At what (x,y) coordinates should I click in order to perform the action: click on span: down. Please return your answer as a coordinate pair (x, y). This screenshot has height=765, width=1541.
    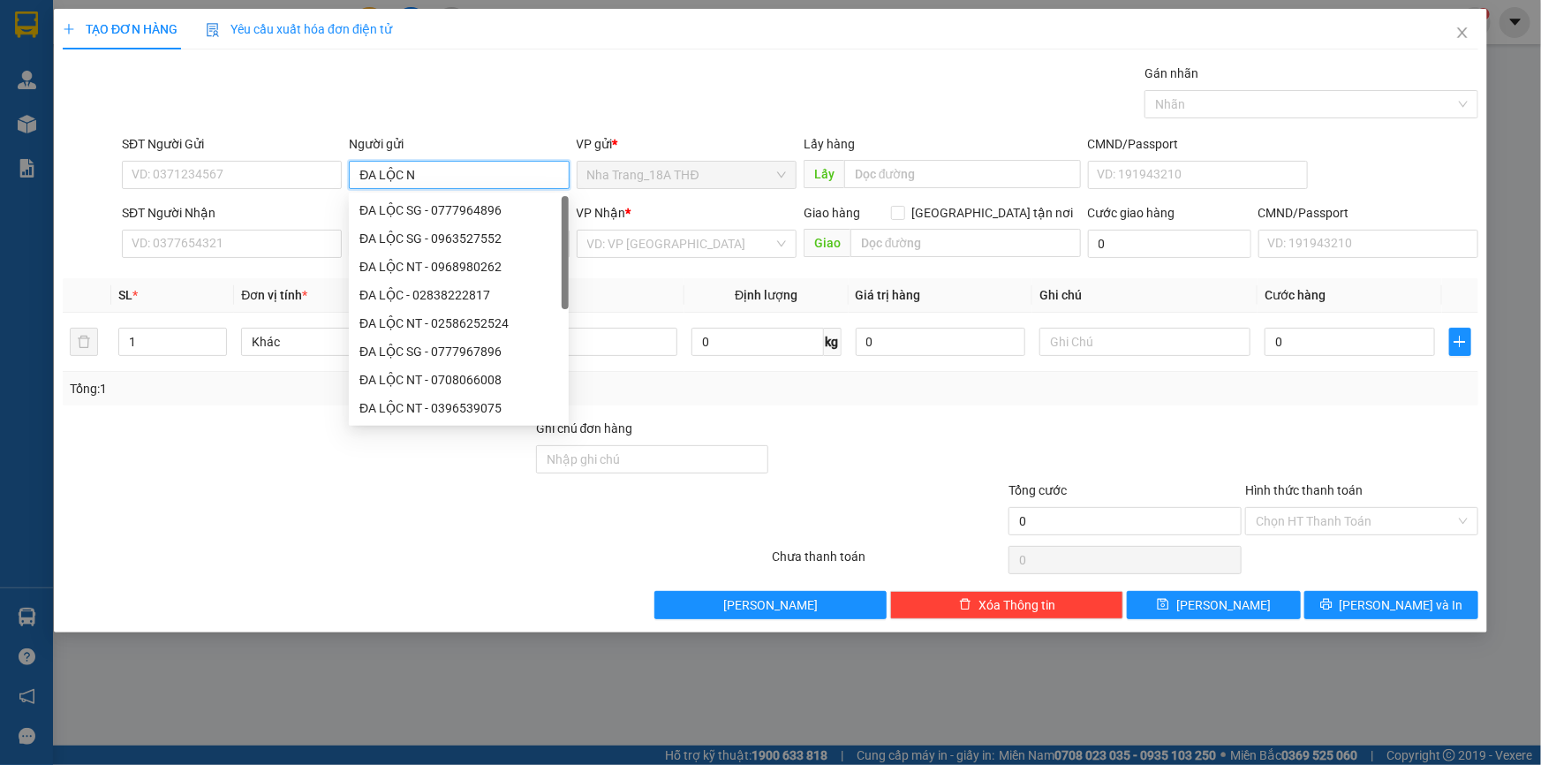
    Looking at the image, I should click on (217, 349).